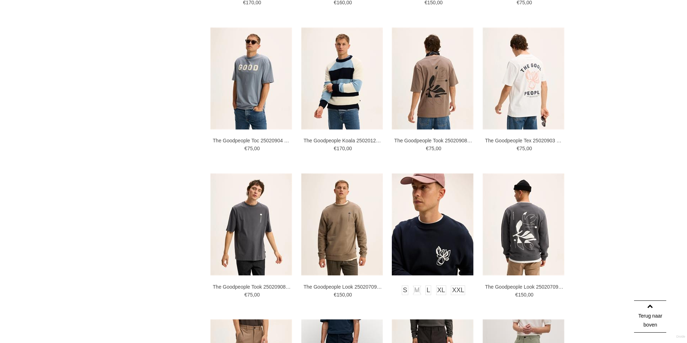 The height and width of the screenshot is (343, 687). What do you see at coordinates (252, 141) in the screenshot?
I see `a: The Goodpeople Toc 25020904 T-shirts` at bounding box center [252, 141].